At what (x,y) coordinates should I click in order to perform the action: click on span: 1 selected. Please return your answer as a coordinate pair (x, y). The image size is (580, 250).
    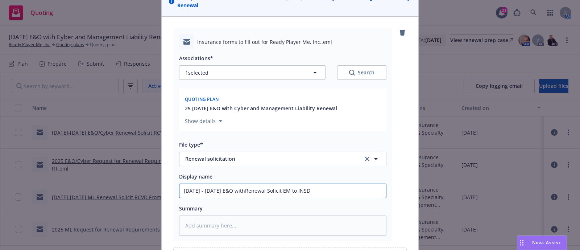
    Looking at the image, I should click on (197, 73).